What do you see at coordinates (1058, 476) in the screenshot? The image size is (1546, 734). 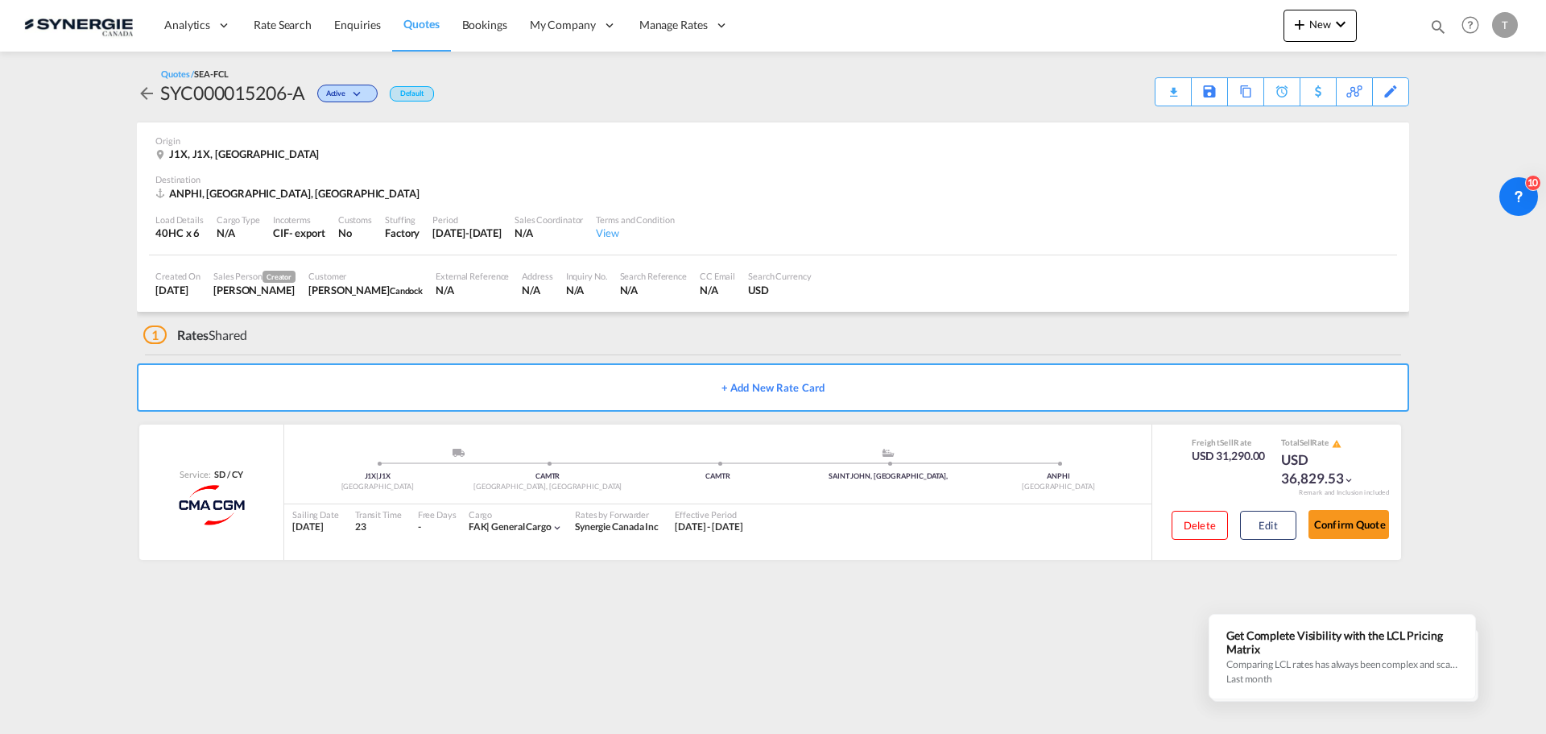 I see `div: ANPHI` at bounding box center [1058, 476].